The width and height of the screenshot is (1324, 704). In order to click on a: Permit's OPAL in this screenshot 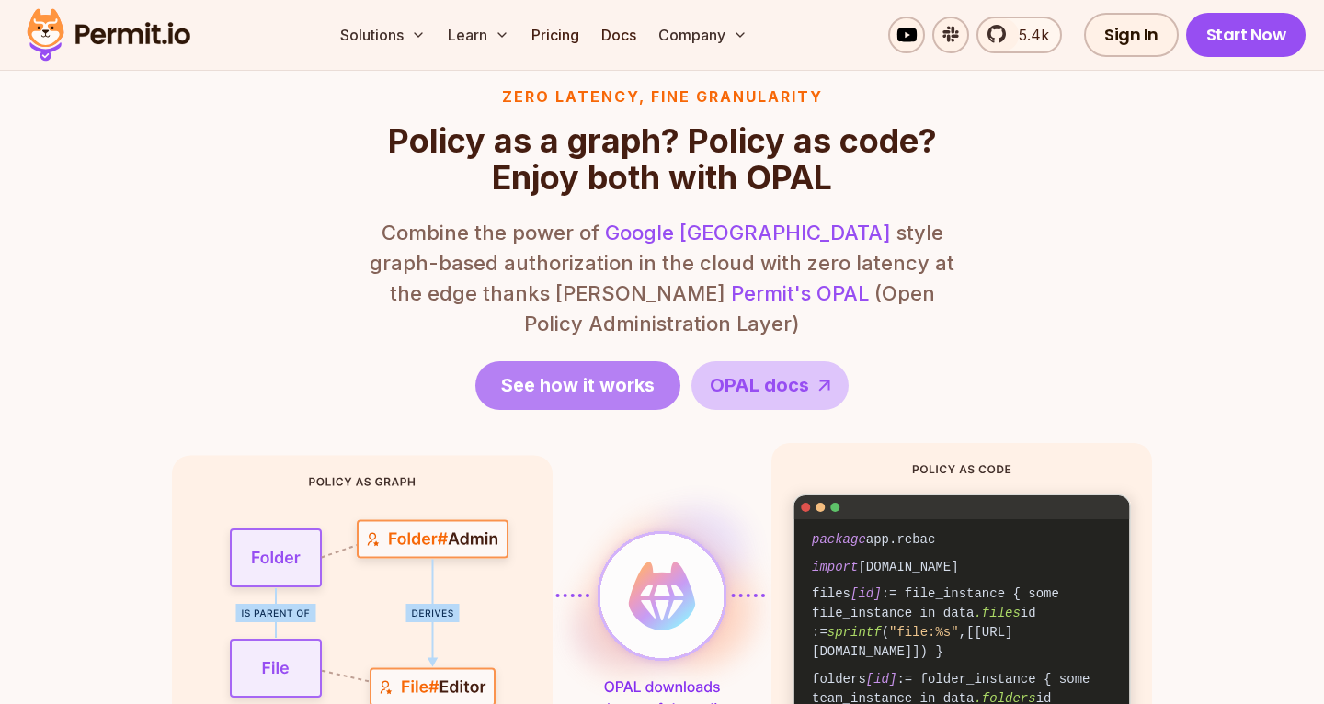, I will do `click(800, 293)`.